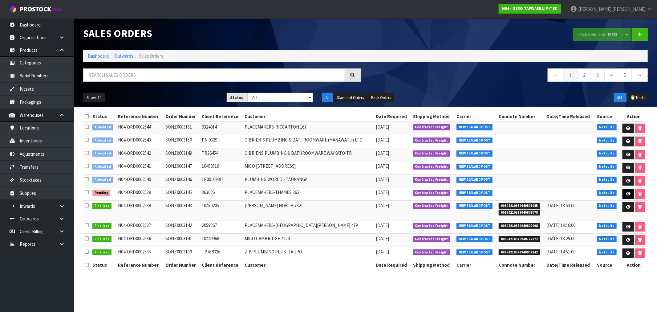 This screenshot has height=312, width=657. What do you see at coordinates (101, 193) in the screenshot?
I see `span: Pending` at bounding box center [101, 193].